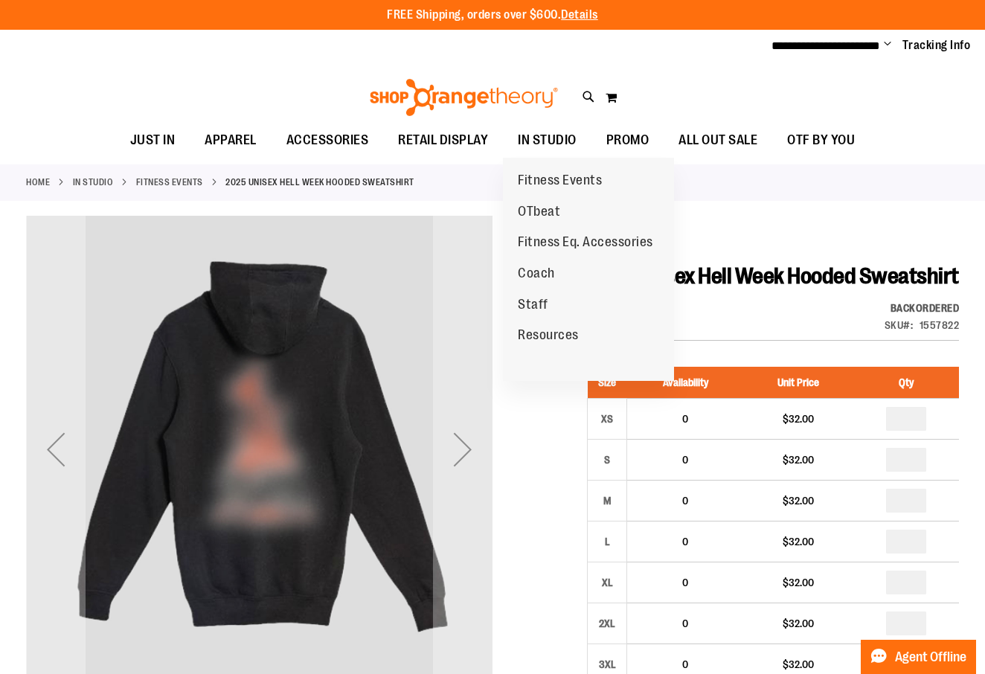 The height and width of the screenshot is (674, 985). What do you see at coordinates (899, 325) in the screenshot?
I see `strong: SKU` at bounding box center [899, 325].